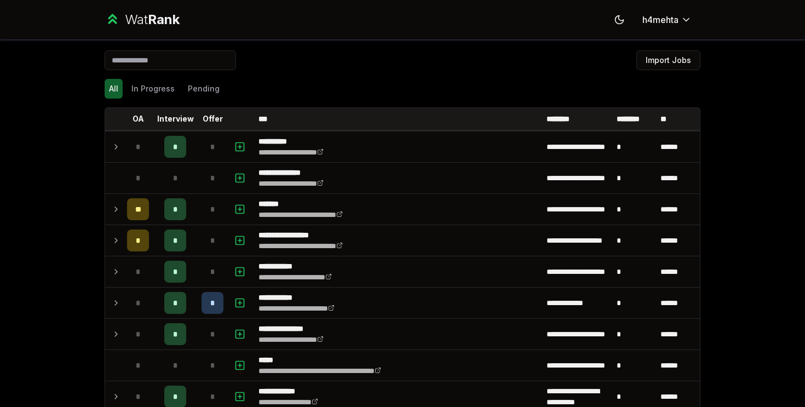 The image size is (805, 407). Describe the element at coordinates (138, 119) in the screenshot. I see `p: OA` at that location.